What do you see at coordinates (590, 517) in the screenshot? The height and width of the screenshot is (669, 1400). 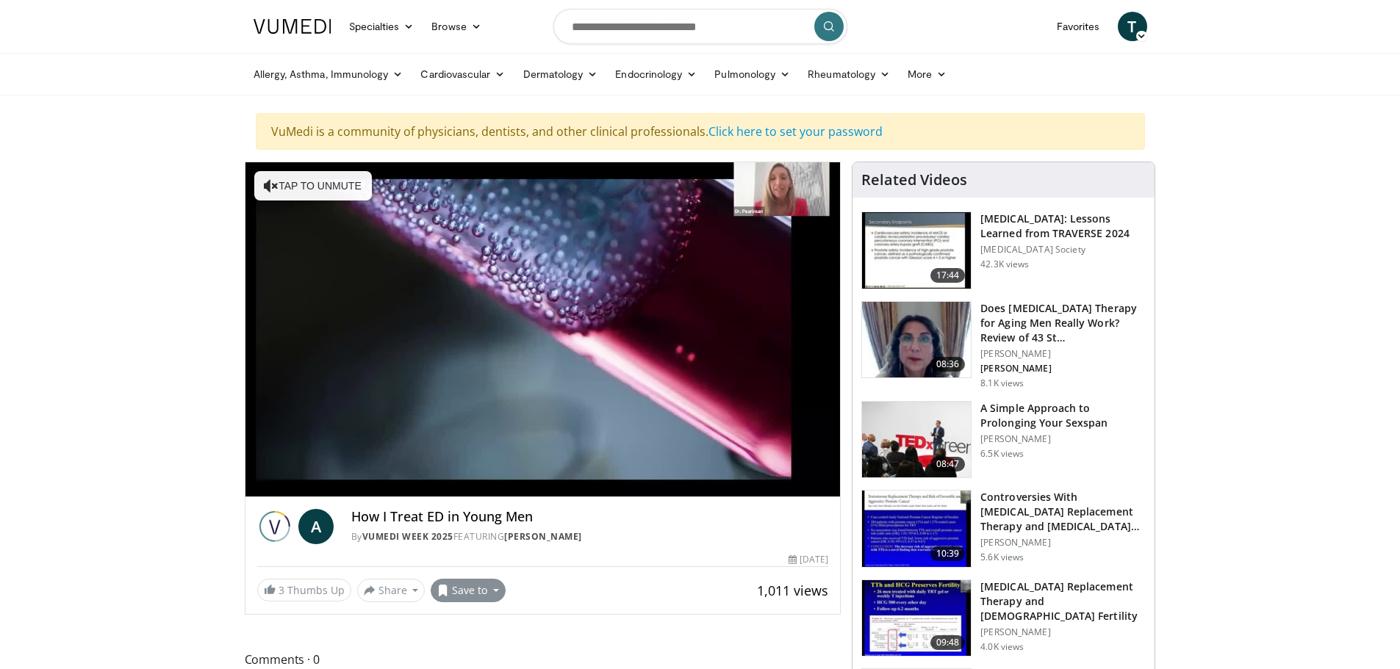 I see `h4: How I Treat ED in Young Men` at bounding box center [590, 517].